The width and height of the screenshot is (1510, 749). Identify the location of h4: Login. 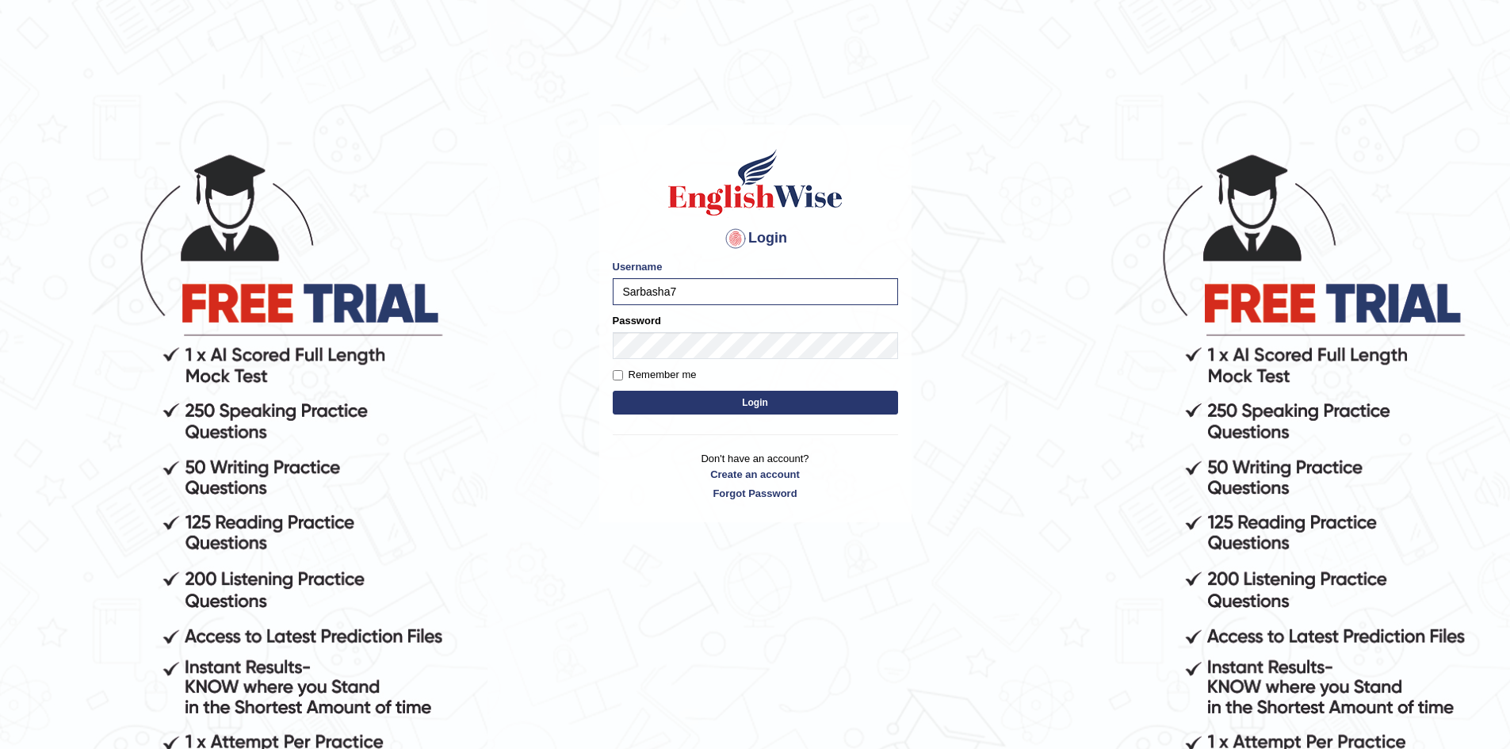
(755, 239).